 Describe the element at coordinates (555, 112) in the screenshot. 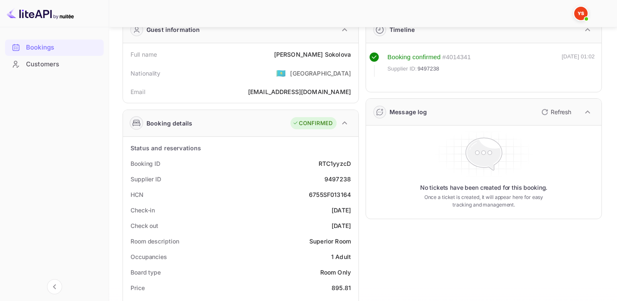

I see `button: Refresh` at that location.